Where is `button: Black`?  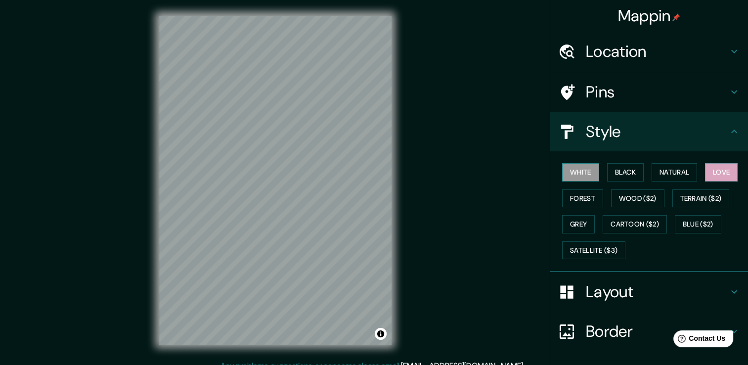 button: Black is located at coordinates (625, 172).